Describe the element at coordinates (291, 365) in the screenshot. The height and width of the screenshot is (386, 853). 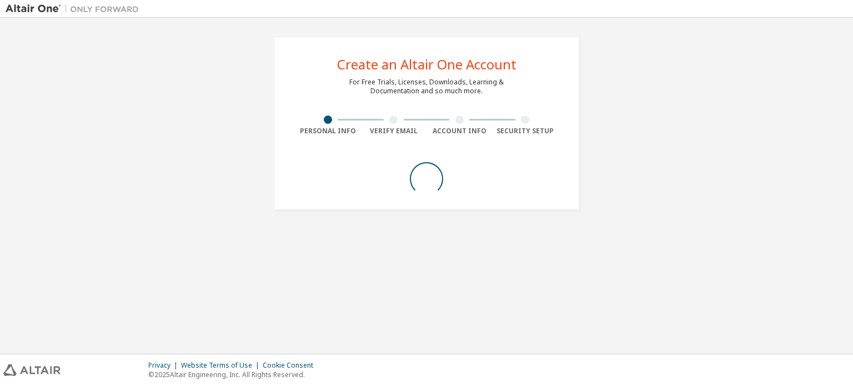
I see `div: Cookie Consent` at that location.